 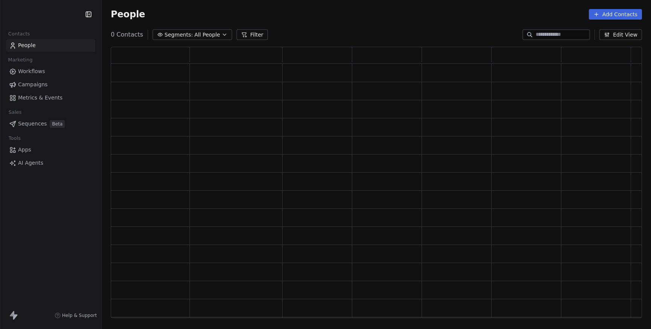 I want to click on span: Help & Support, so click(x=79, y=315).